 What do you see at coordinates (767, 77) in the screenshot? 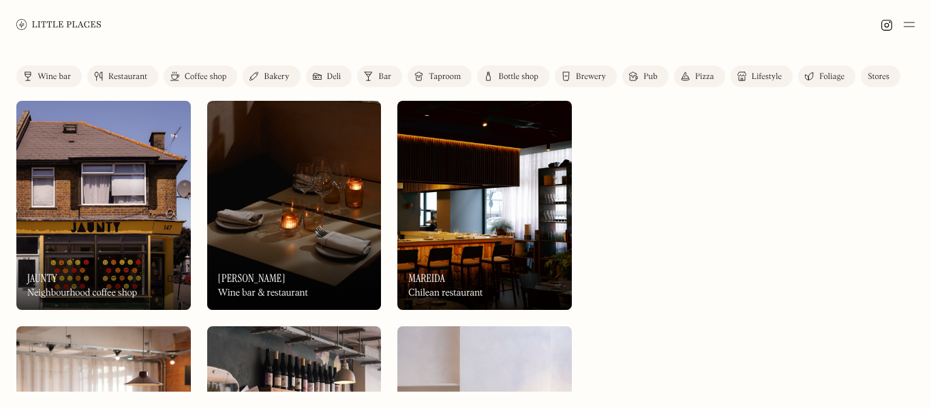
I see `div: Lifestyle` at bounding box center [767, 77].